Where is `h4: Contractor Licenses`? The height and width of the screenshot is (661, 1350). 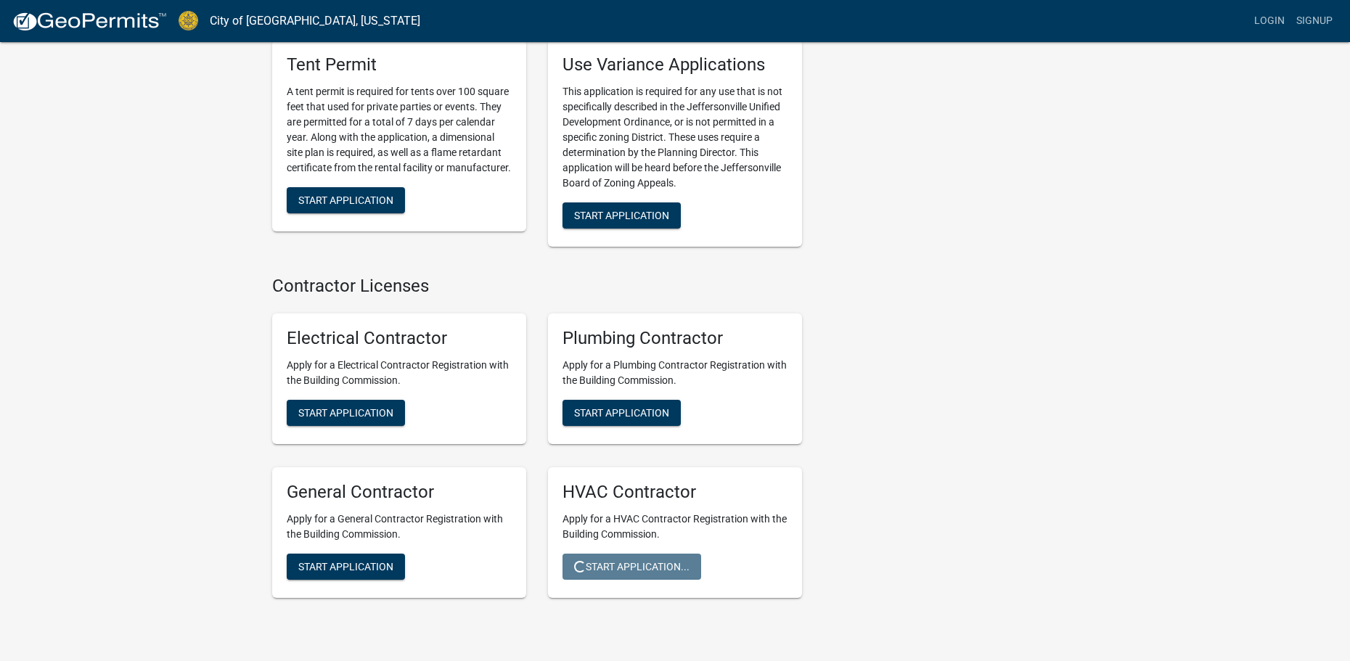 h4: Contractor Licenses is located at coordinates (537, 286).